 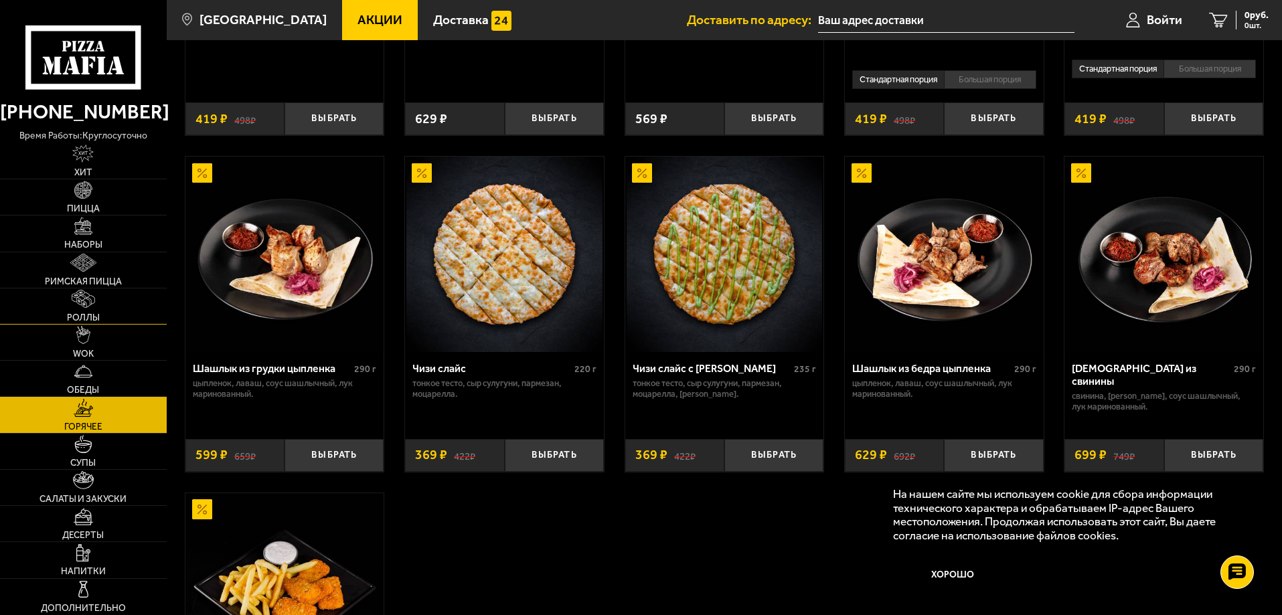 I want to click on span: 0 шт., so click(x=1256, y=25).